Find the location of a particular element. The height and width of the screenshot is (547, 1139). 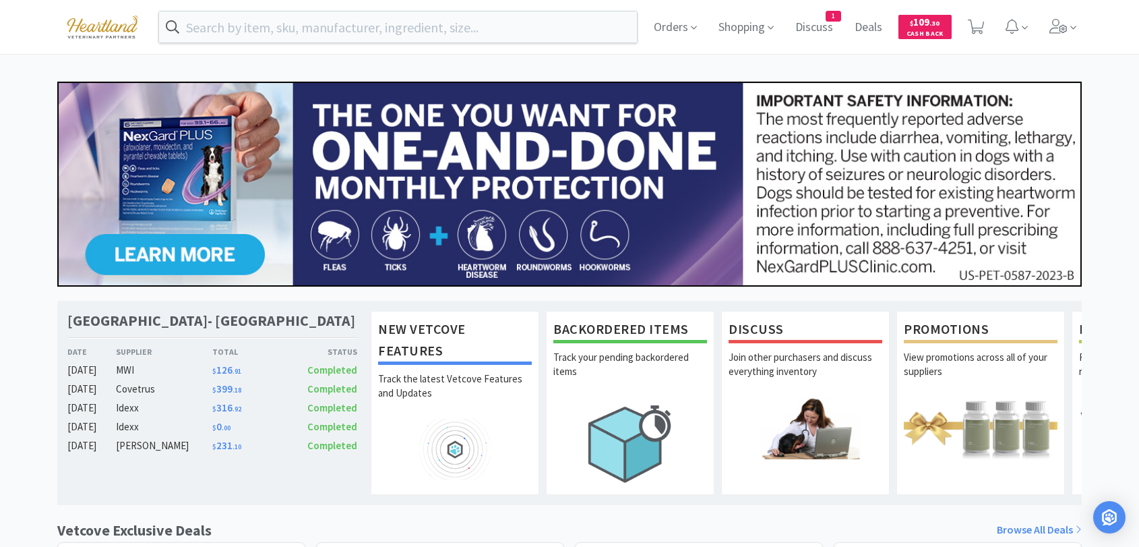

div: Date is located at coordinates (92, 351).